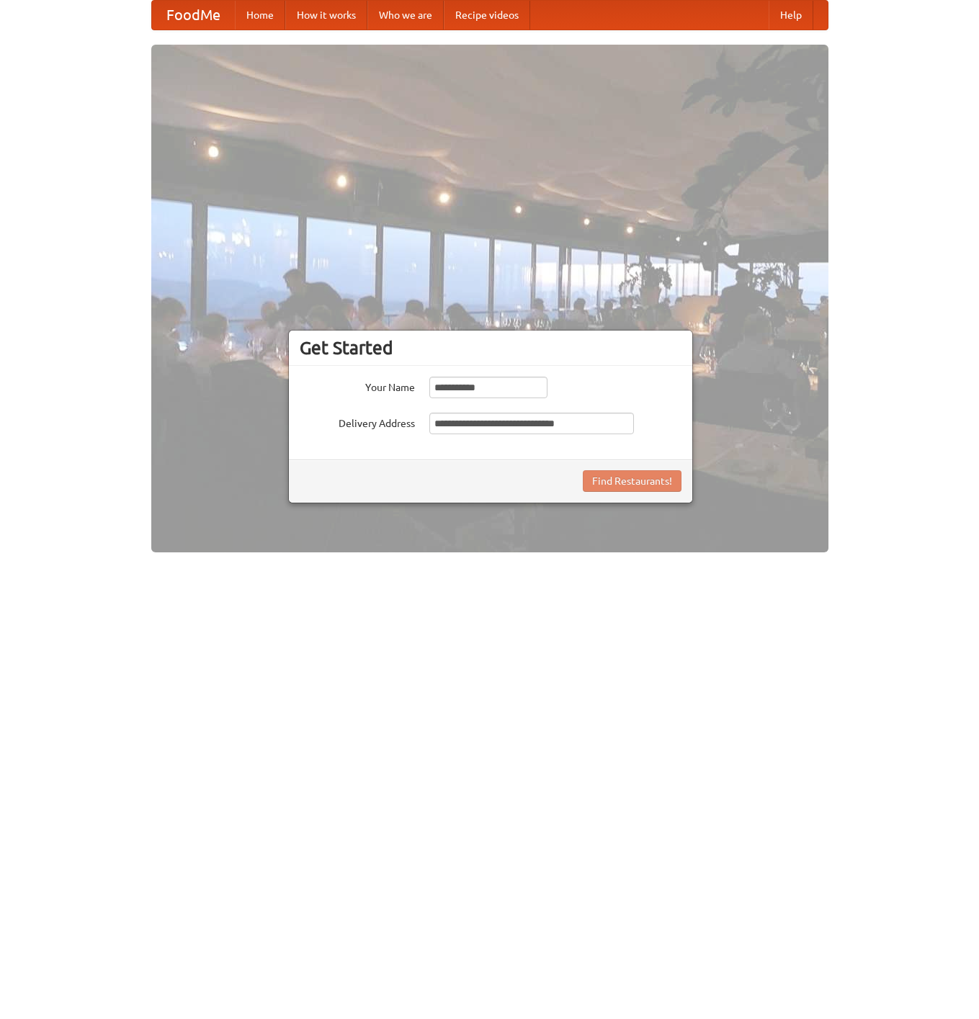 This screenshot has height=1019, width=979. I want to click on h3: Get Started, so click(490, 348).